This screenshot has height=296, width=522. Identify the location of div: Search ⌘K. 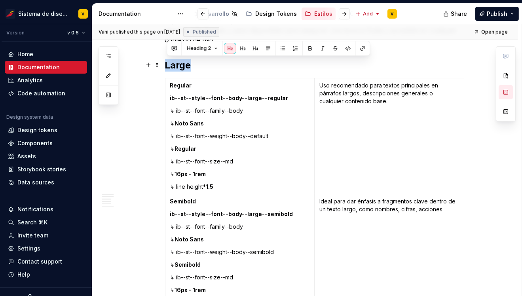
(32, 222).